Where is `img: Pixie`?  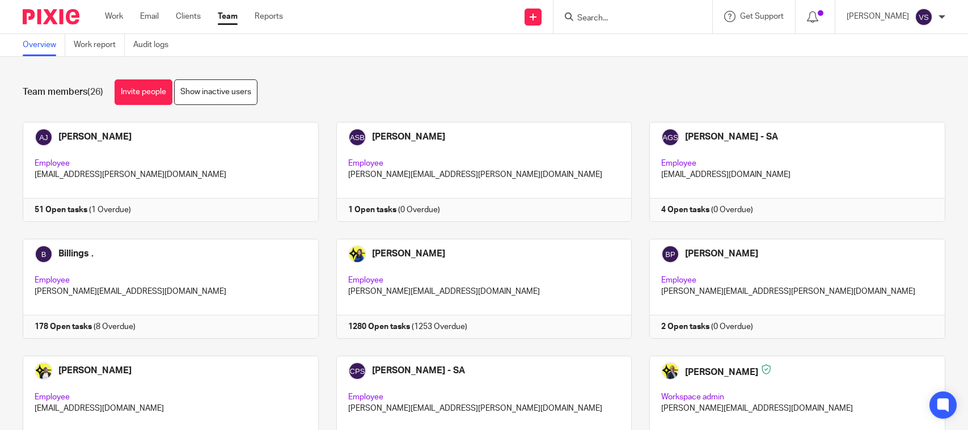
img: Pixie is located at coordinates (51, 16).